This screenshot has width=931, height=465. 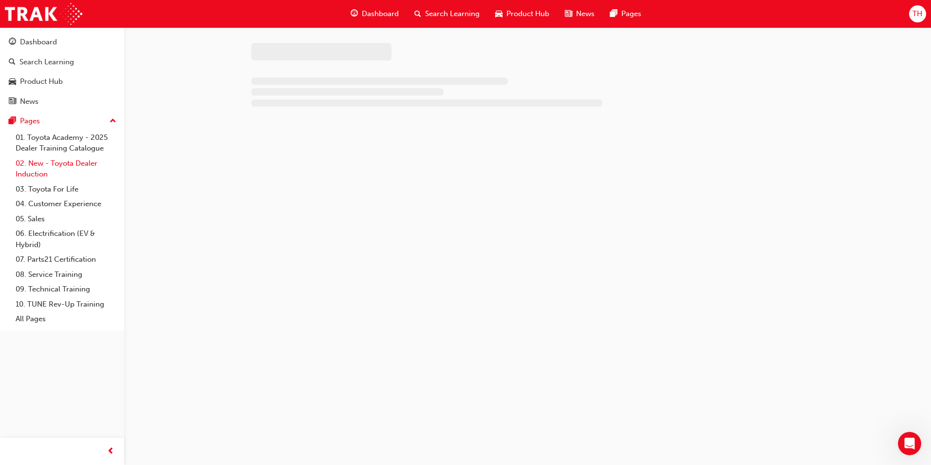 What do you see at coordinates (447, 14) in the screenshot?
I see `a: search-iconSearch Learning` at bounding box center [447, 14].